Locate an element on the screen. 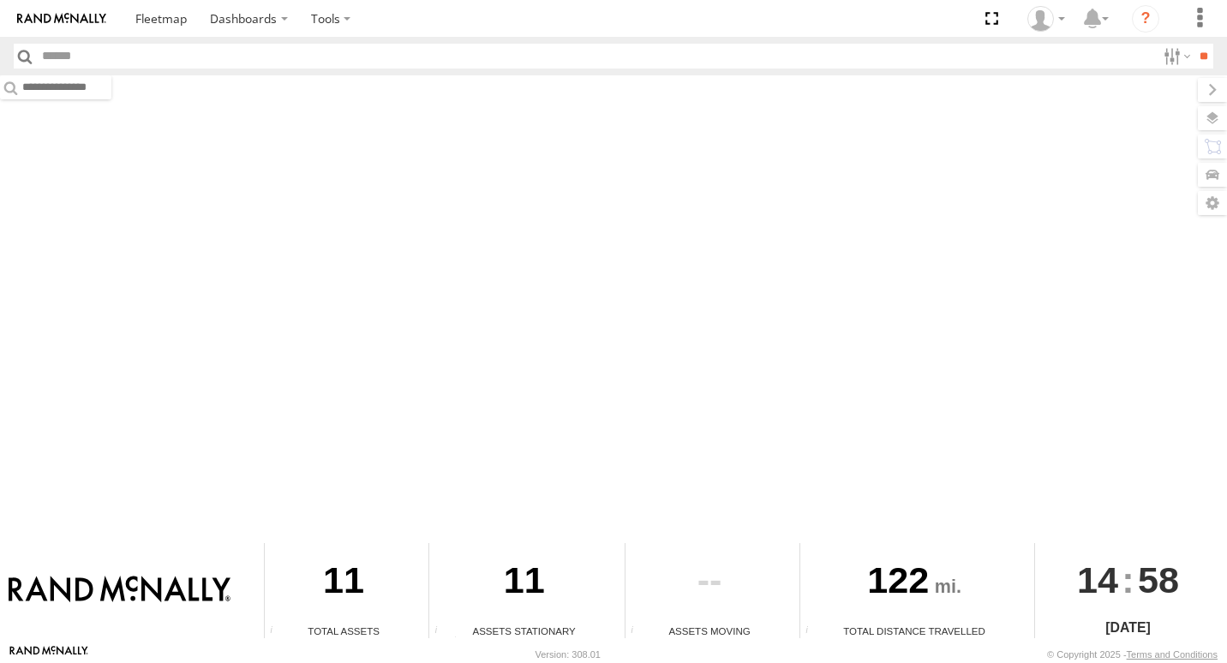 The image size is (1227, 663). div: Total distance travelled by all assets within specified date range and applied filters is located at coordinates (813, 631).